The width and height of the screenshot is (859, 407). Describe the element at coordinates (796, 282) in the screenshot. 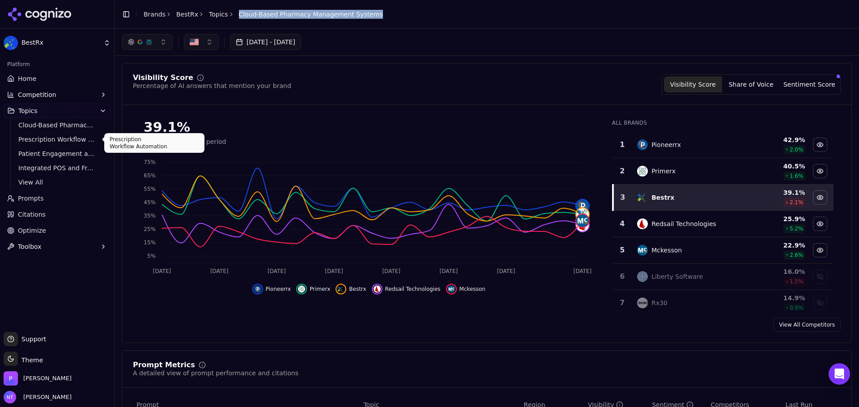

I see `span: 1.5 %` at that location.